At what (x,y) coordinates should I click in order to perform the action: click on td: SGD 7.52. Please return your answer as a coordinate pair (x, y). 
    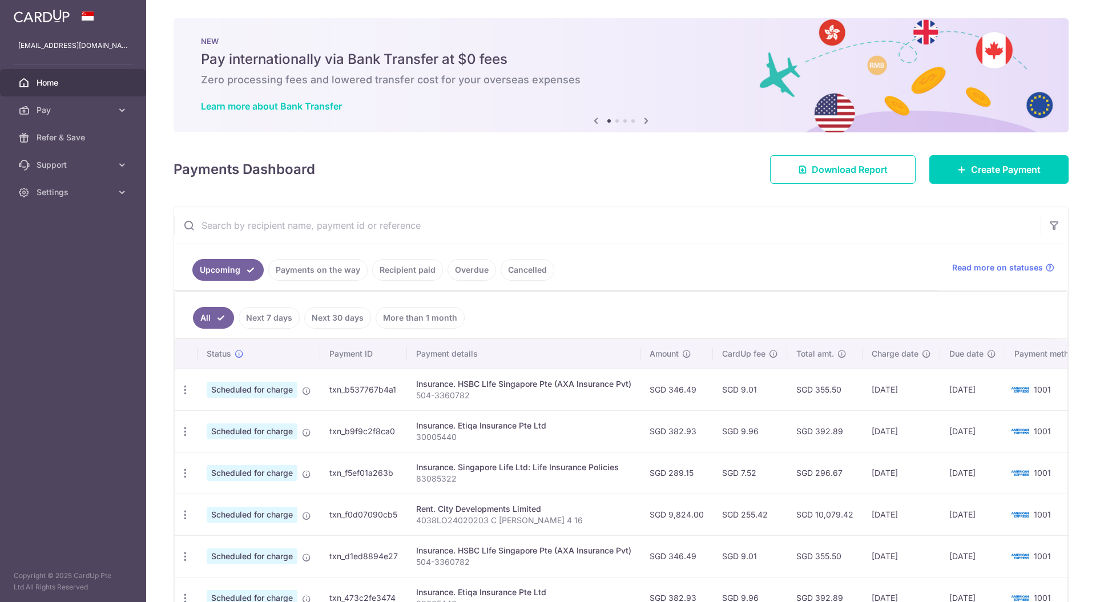
    Looking at the image, I should click on (750, 472).